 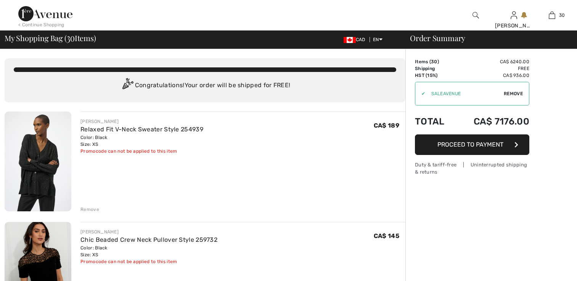 What do you see at coordinates (142, 129) in the screenshot?
I see `a: Relaxed Fit V-Neck Sweater Style 254939` at bounding box center [142, 129].